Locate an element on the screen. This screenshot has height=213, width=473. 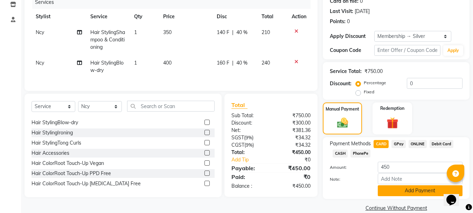
img: _cash.svg is located at coordinates (343, 123).